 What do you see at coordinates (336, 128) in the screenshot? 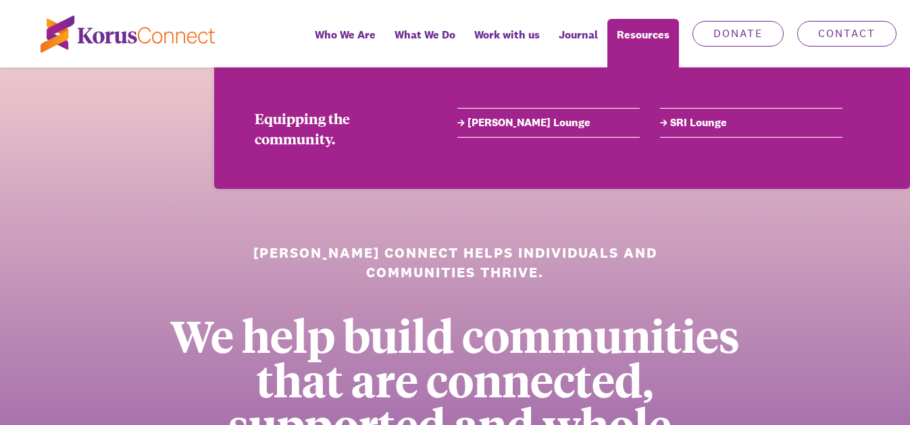
I see `div: Equipping the community.` at bounding box center [336, 128].